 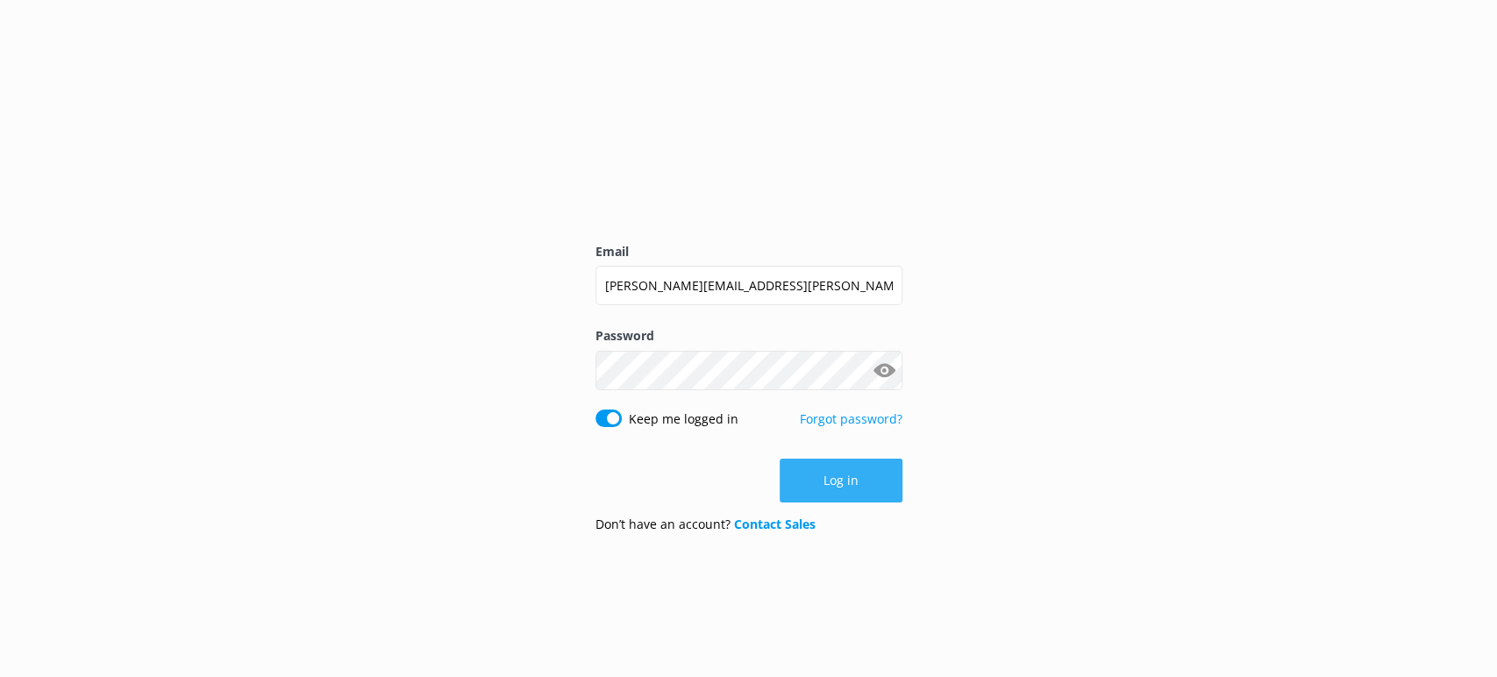 I want to click on a: Contact Sales, so click(x=775, y=524).